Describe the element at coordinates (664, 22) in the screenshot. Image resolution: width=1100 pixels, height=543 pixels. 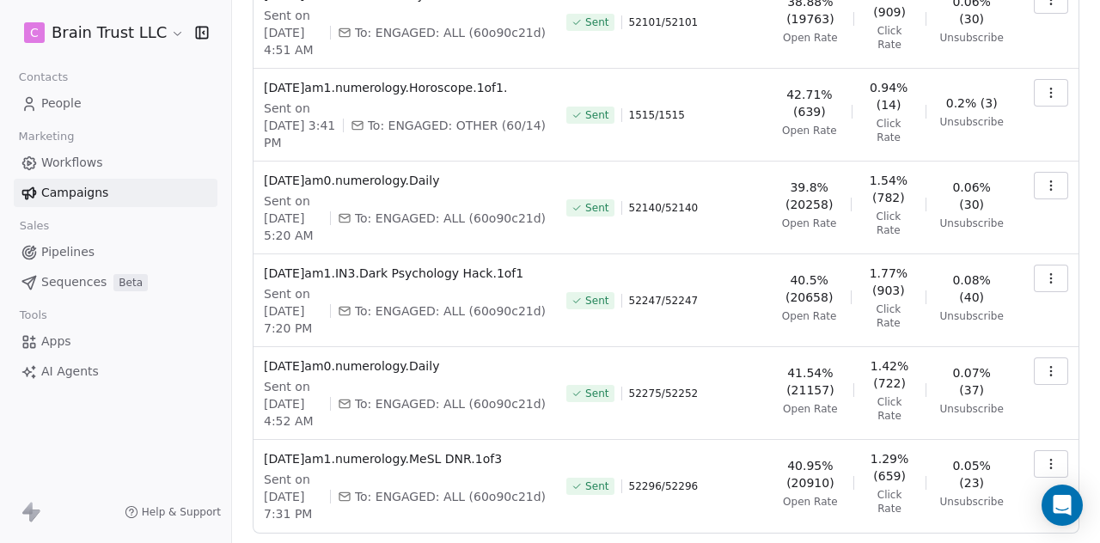
I see `span: 52101 / 52101` at that location.